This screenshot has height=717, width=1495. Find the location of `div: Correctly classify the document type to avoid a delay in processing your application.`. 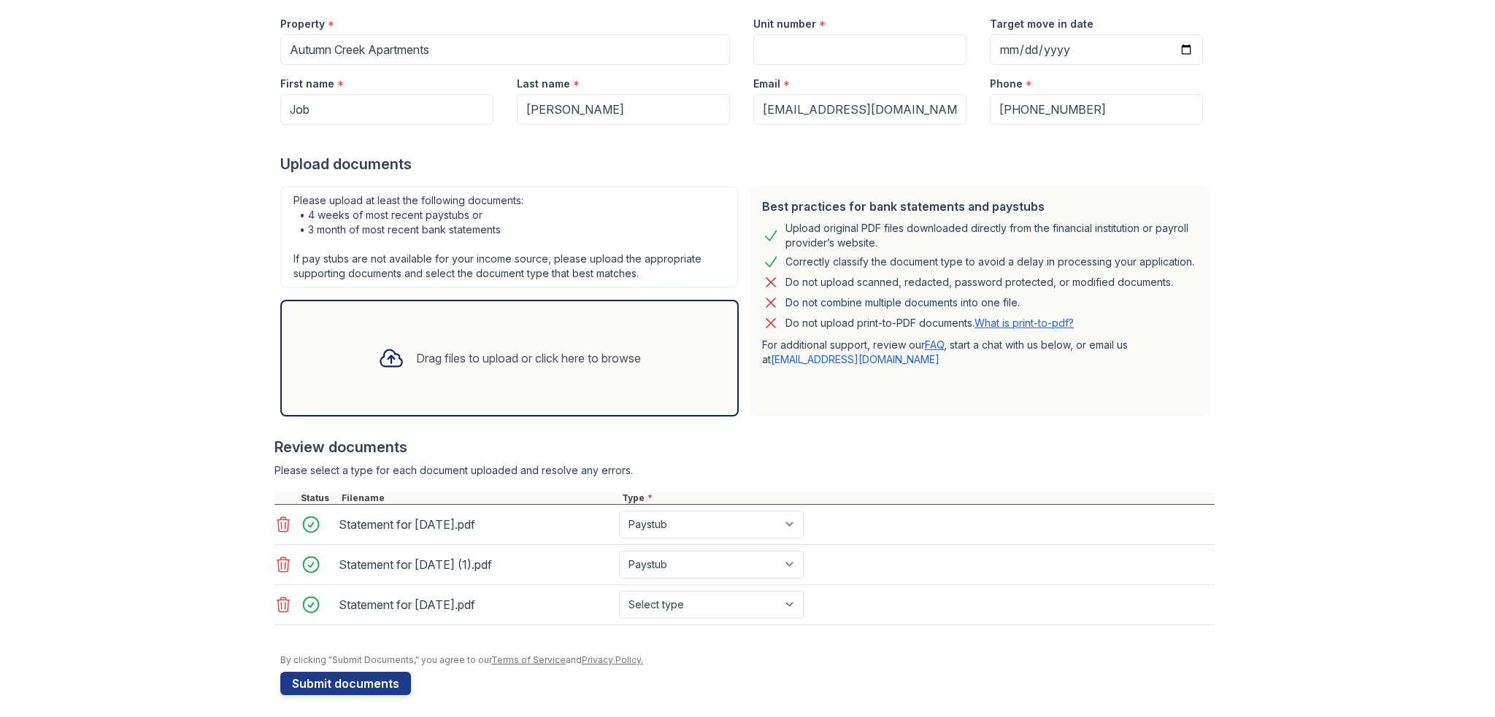

div: Correctly classify the document type to avoid a delay in processing your application. is located at coordinates (990, 262).